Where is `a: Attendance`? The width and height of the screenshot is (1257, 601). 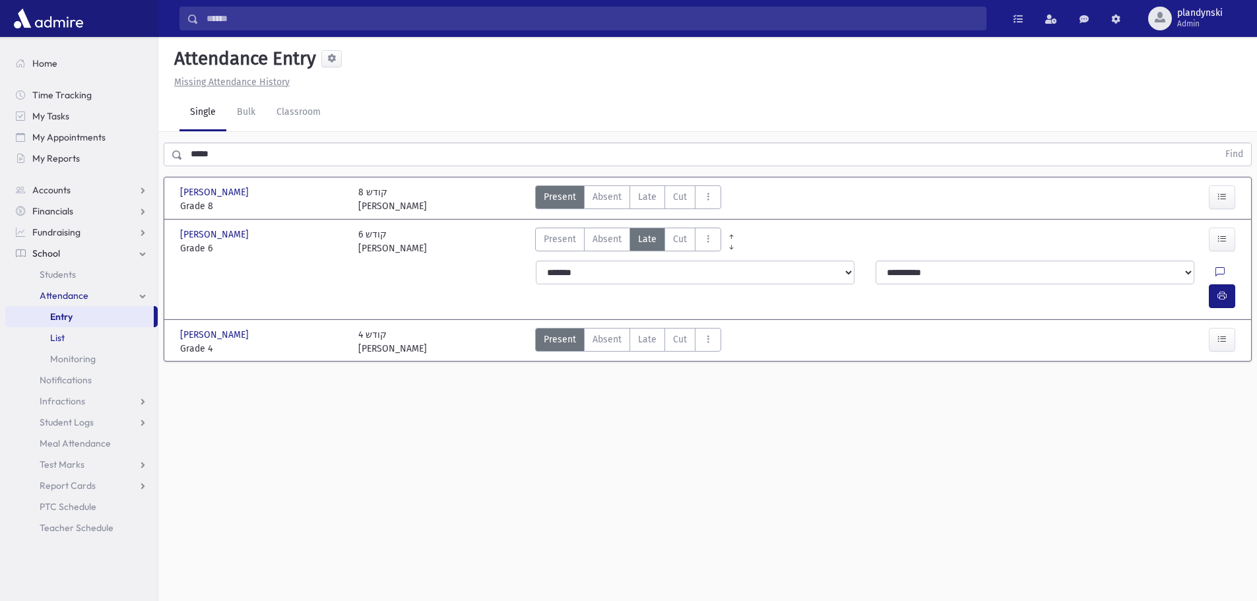
a: Attendance is located at coordinates (81, 296).